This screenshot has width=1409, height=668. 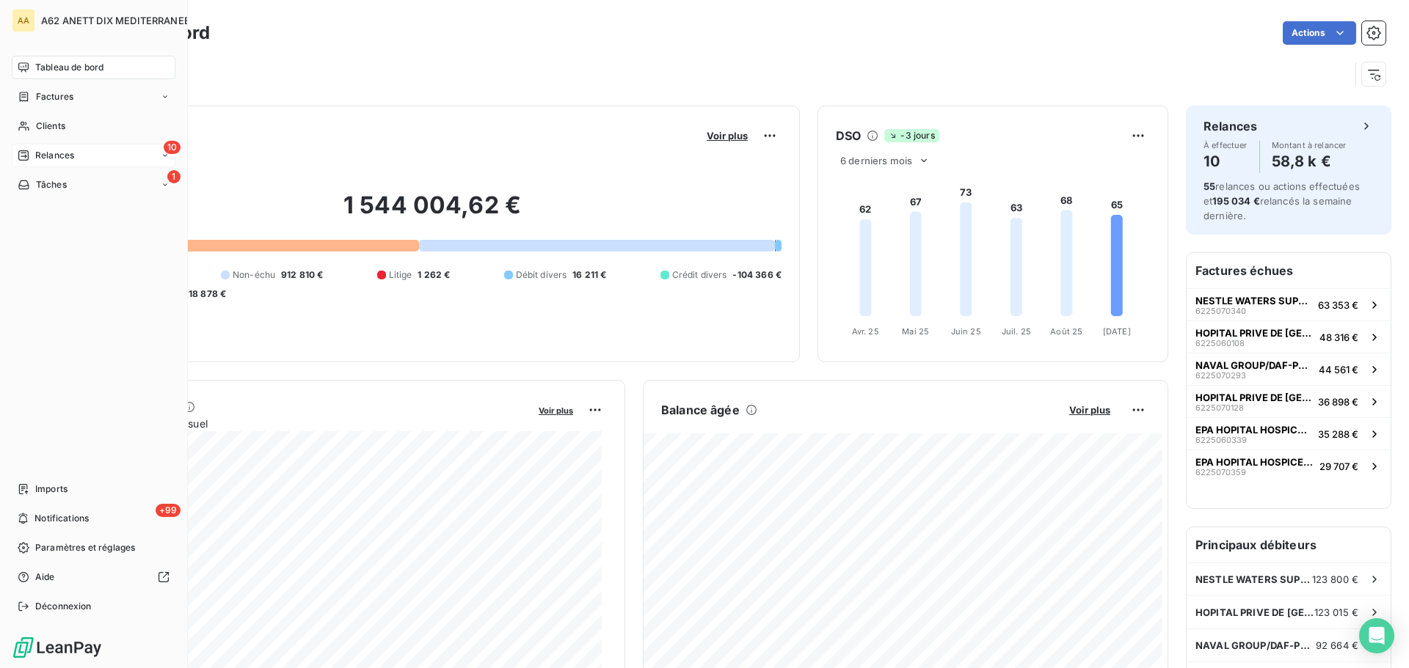 What do you see at coordinates (254, 275) in the screenshot?
I see `span: Non-échu` at bounding box center [254, 275].